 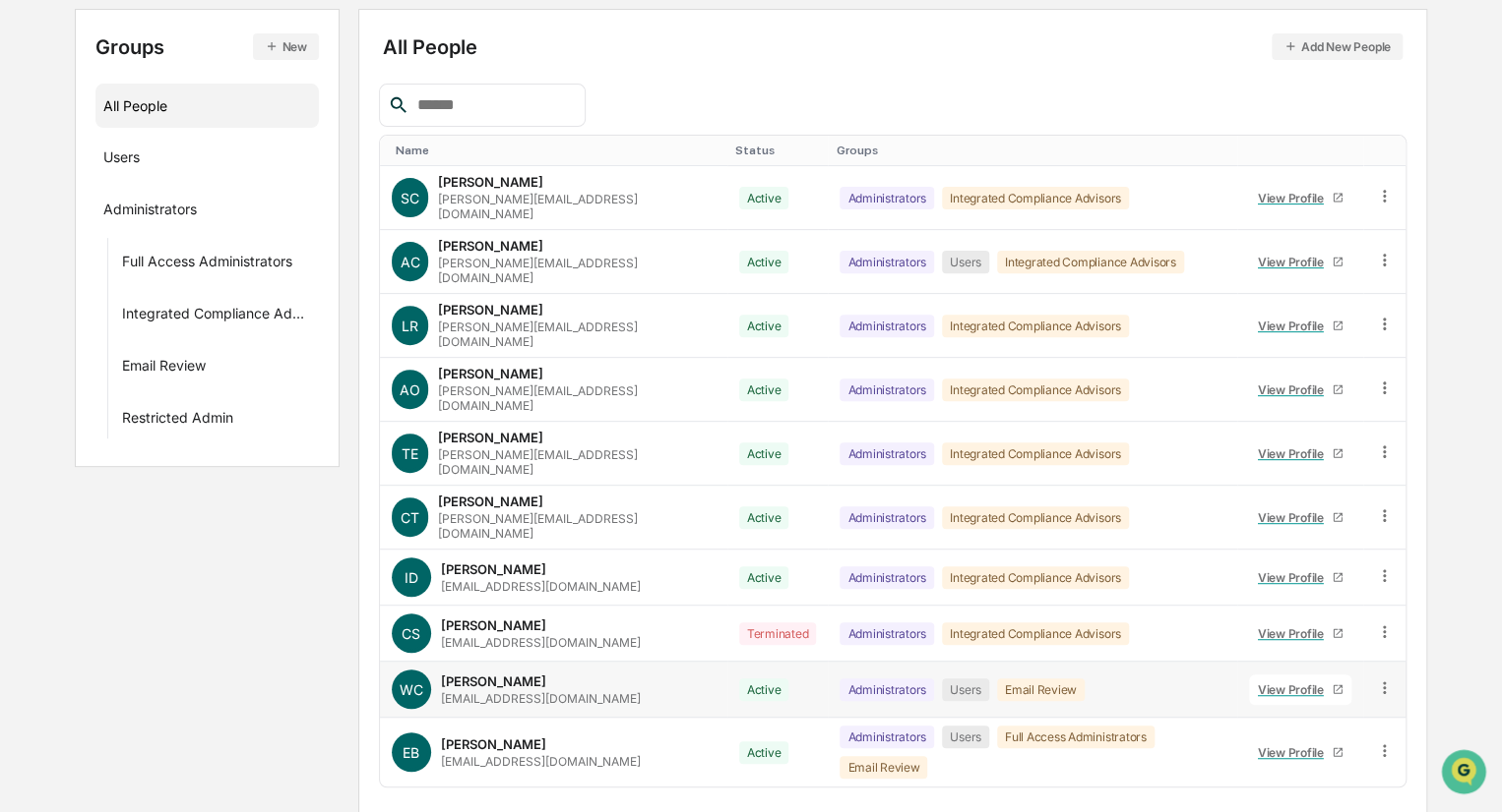 What do you see at coordinates (347, 168) in the screenshot?
I see `button: Start new chat` at bounding box center [347, 168].